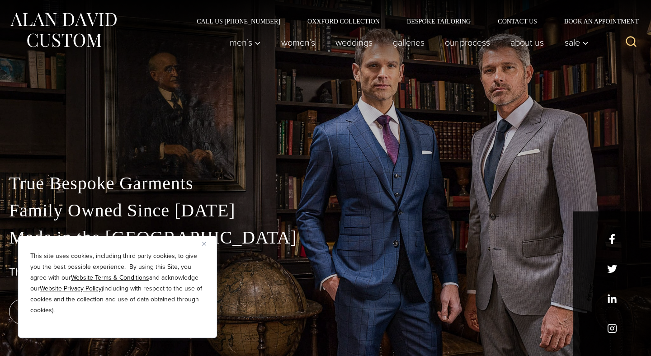 This screenshot has height=356, width=651. I want to click on a: About Us, so click(527, 42).